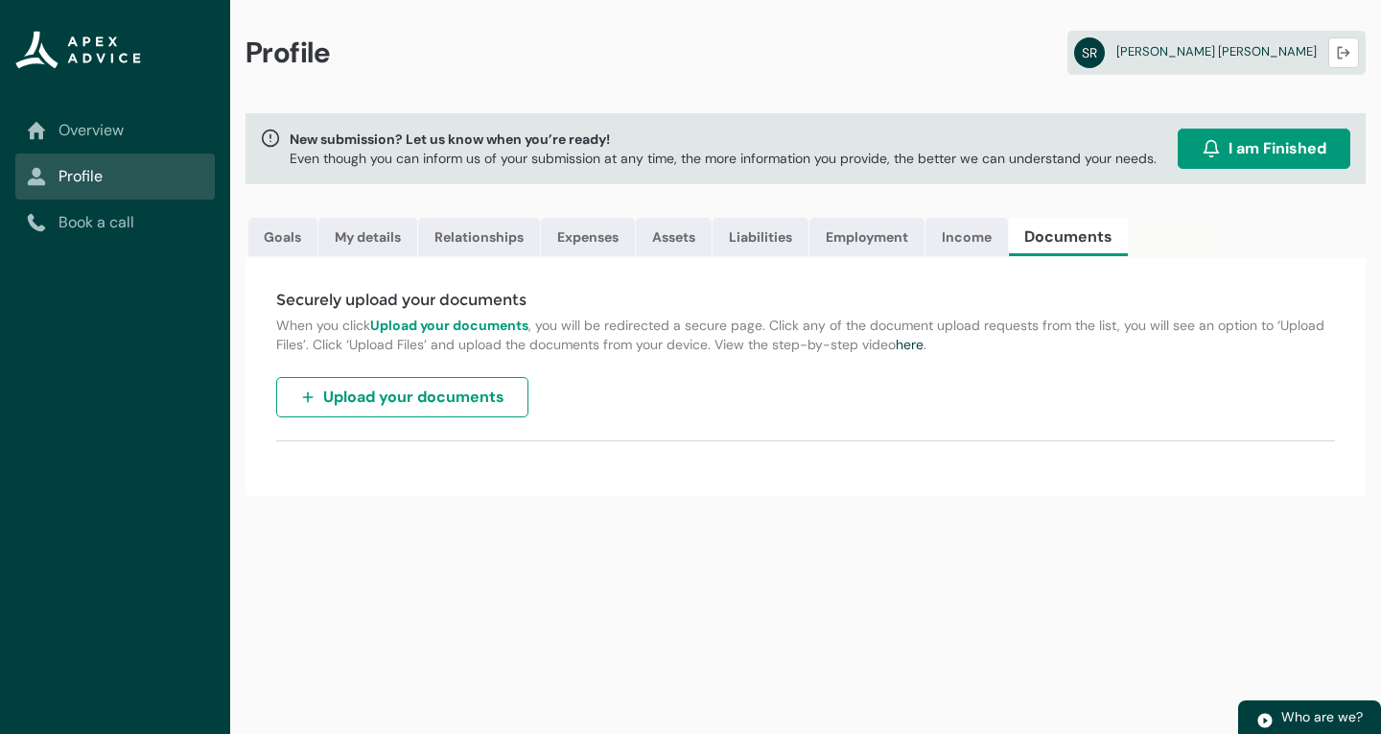  I want to click on li: Assets, so click(673, 237).